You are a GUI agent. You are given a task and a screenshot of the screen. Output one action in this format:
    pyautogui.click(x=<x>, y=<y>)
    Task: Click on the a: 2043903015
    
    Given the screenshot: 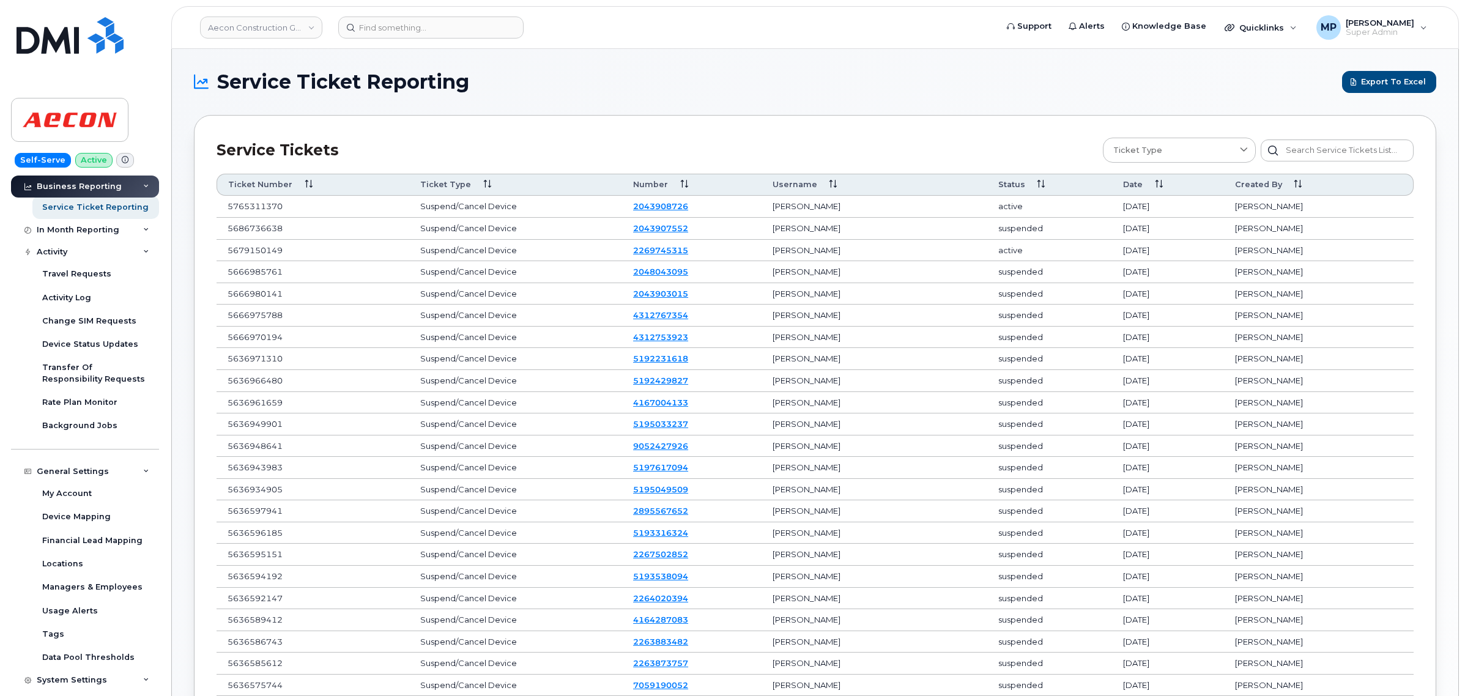 What is the action you would take?
    pyautogui.click(x=660, y=294)
    